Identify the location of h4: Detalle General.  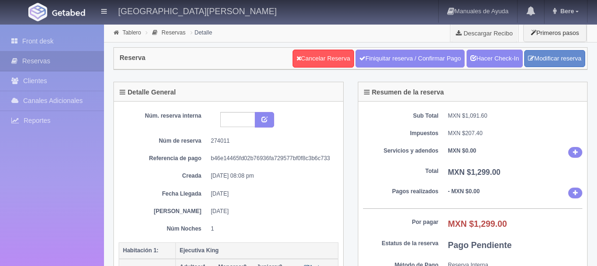
(147, 92).